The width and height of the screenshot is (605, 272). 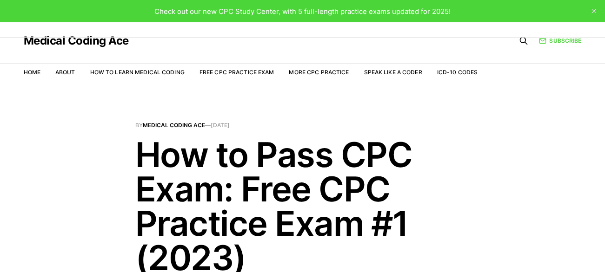 I want to click on a: Free CPC Practice Exam, so click(x=237, y=72).